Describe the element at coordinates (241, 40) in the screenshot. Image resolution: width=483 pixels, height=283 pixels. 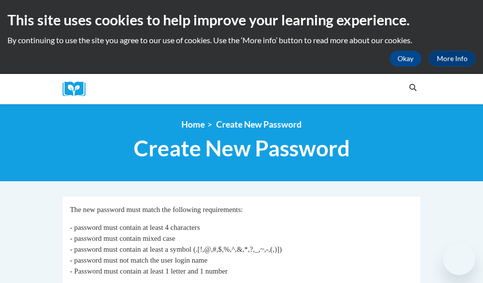
I see `p: By continuing to use the site you agree to our use of cookies. Use the ‘More info’ button to read...` at that location.